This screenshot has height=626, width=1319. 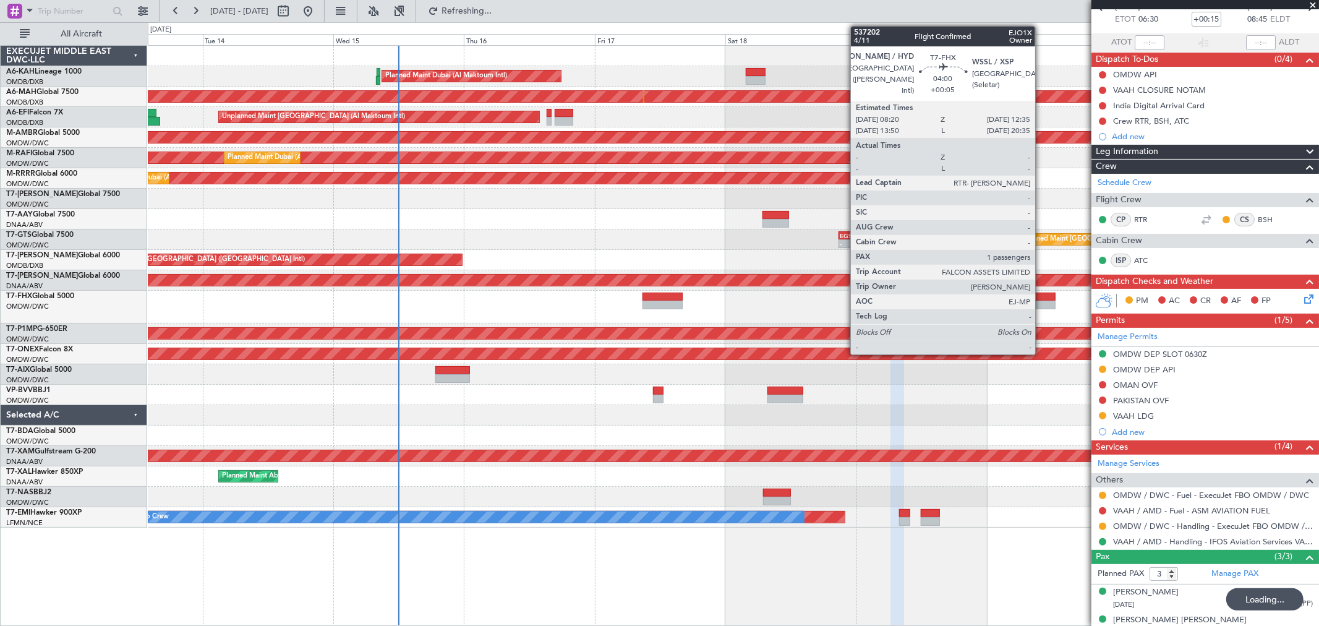 What do you see at coordinates (1121, 43) in the screenshot?
I see `span: ATOT` at bounding box center [1121, 43].